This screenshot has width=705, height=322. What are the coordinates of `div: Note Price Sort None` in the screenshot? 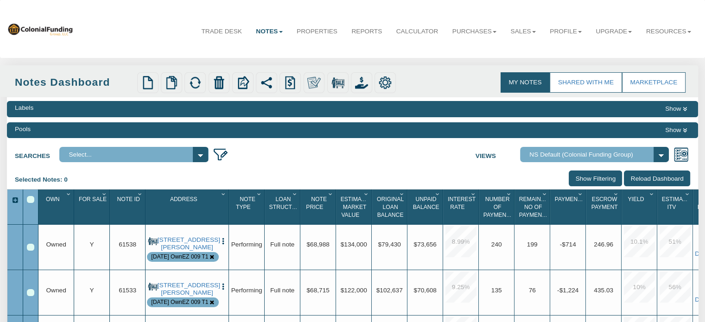 It's located at (319, 207).